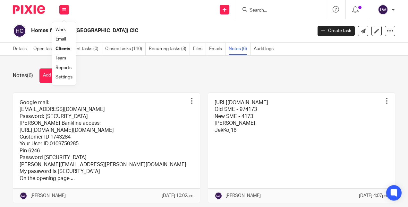  I want to click on img: Pixie, so click(29, 9).